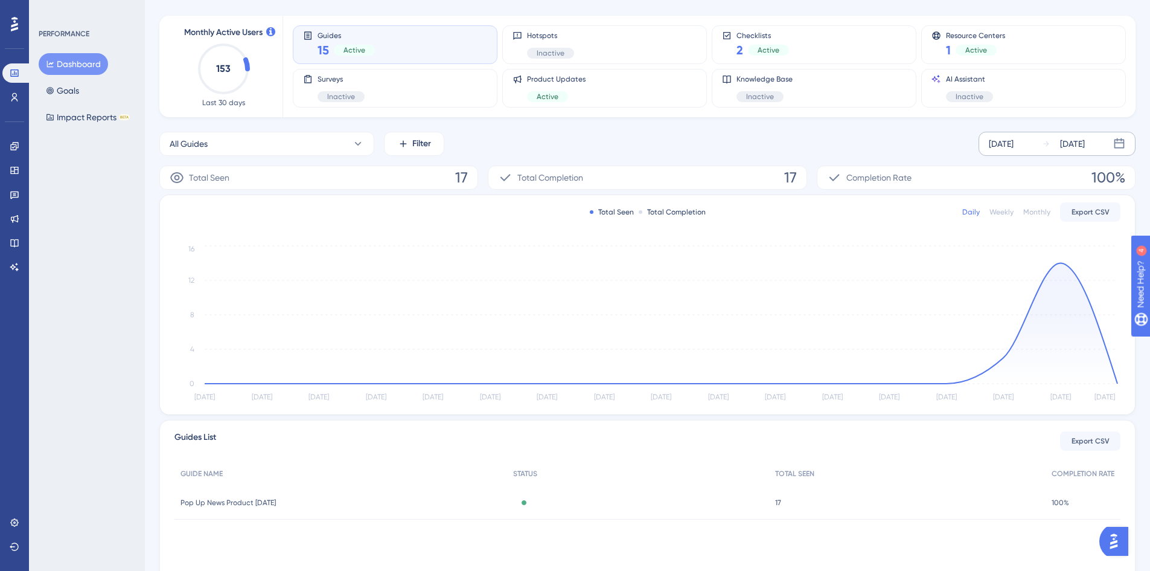 The image size is (1150, 571). Describe the element at coordinates (14, 18) in the screenshot. I see `img: launcher-image-alternative-text` at that location.